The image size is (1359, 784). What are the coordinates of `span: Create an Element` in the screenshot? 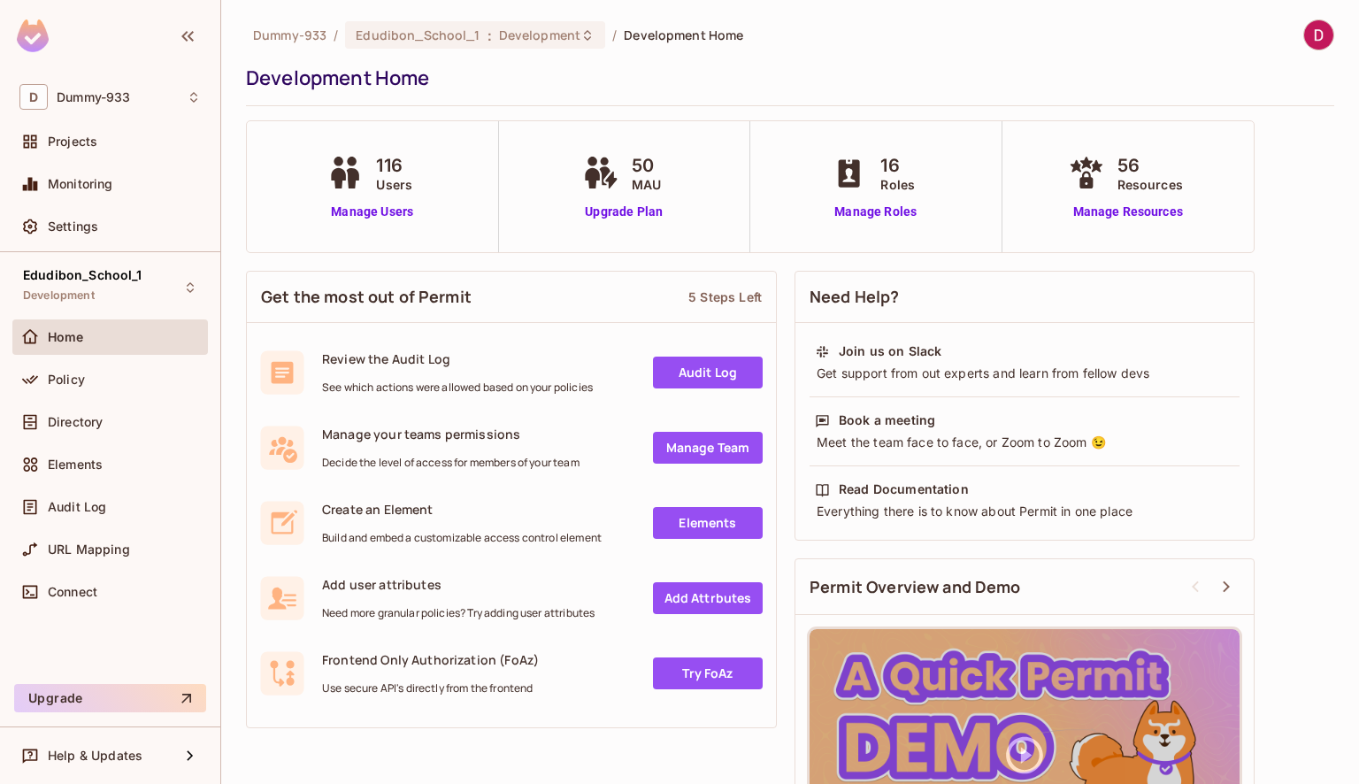 It's located at (462, 509).